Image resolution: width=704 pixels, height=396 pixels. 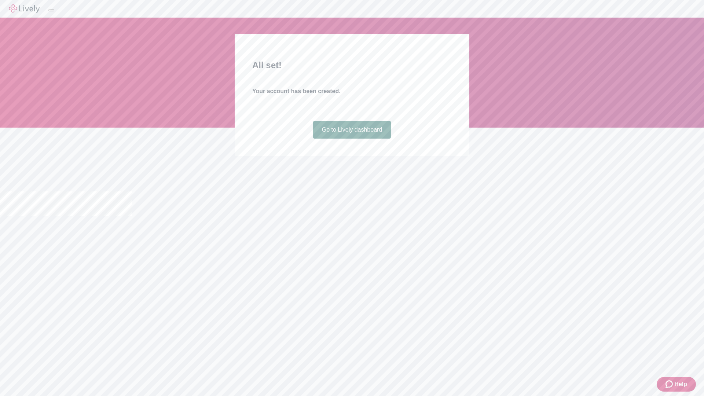 What do you see at coordinates (670, 384) in the screenshot?
I see `svg: Zendesk support icon` at bounding box center [670, 384].